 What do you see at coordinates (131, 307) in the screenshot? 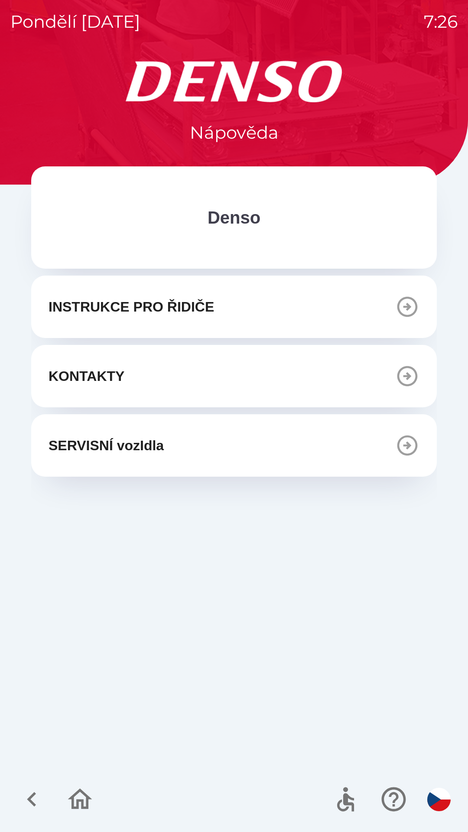
I see `p: INSTRUKCE PRO ŘIDIČE` at bounding box center [131, 307].